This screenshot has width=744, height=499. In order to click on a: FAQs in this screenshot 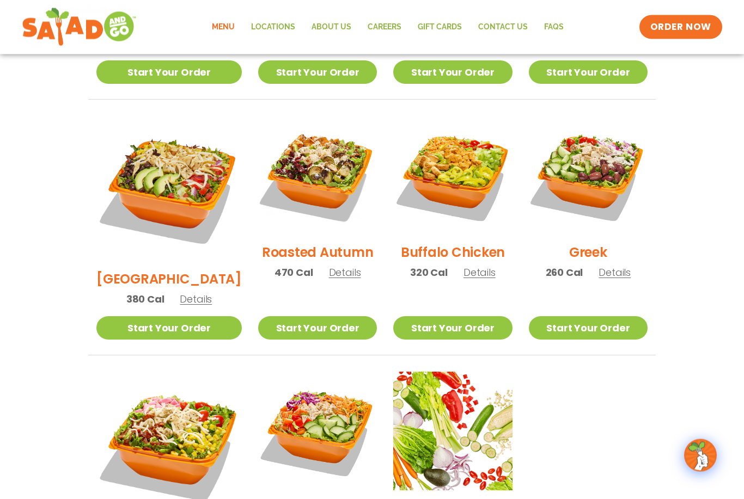, I will do `click(554, 27)`.